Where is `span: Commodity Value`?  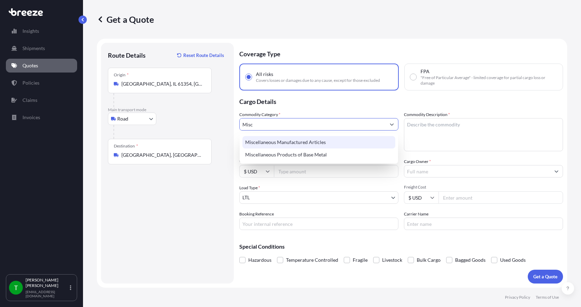
span: Commodity Value is located at coordinates (319, 161).